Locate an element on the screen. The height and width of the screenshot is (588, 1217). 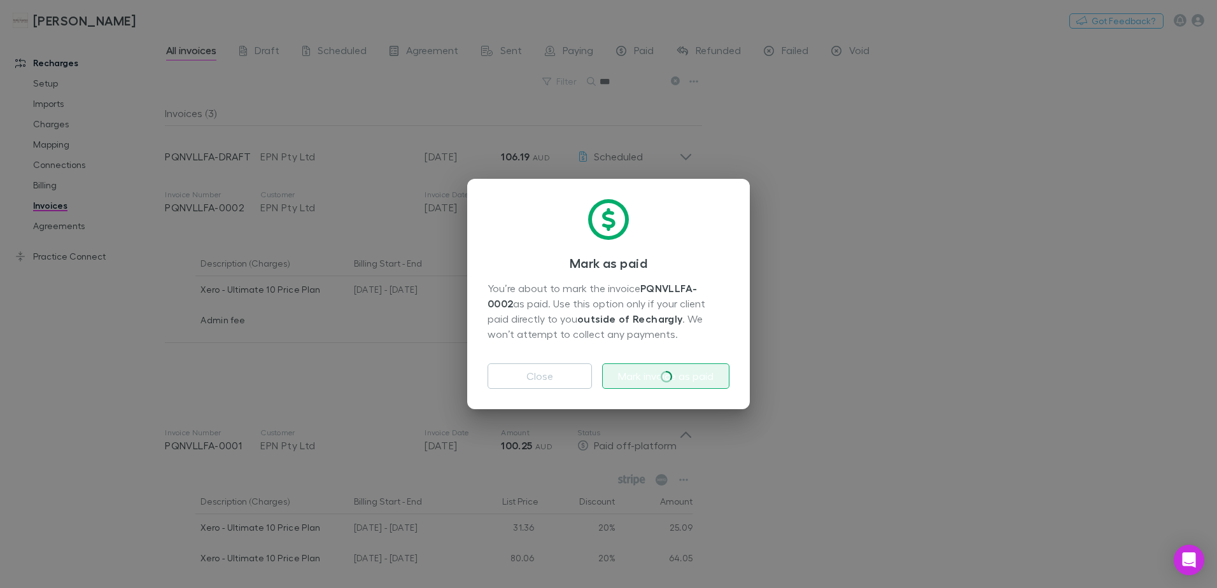
div: Open Intercom Messenger is located at coordinates (1189, 560).